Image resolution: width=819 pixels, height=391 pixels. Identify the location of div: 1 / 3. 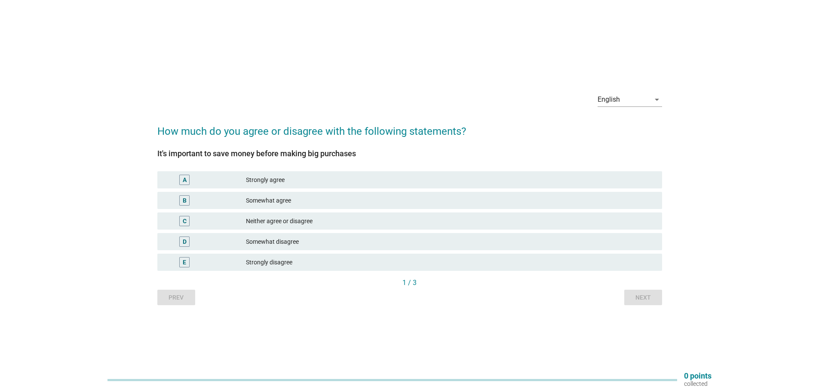
(410, 283).